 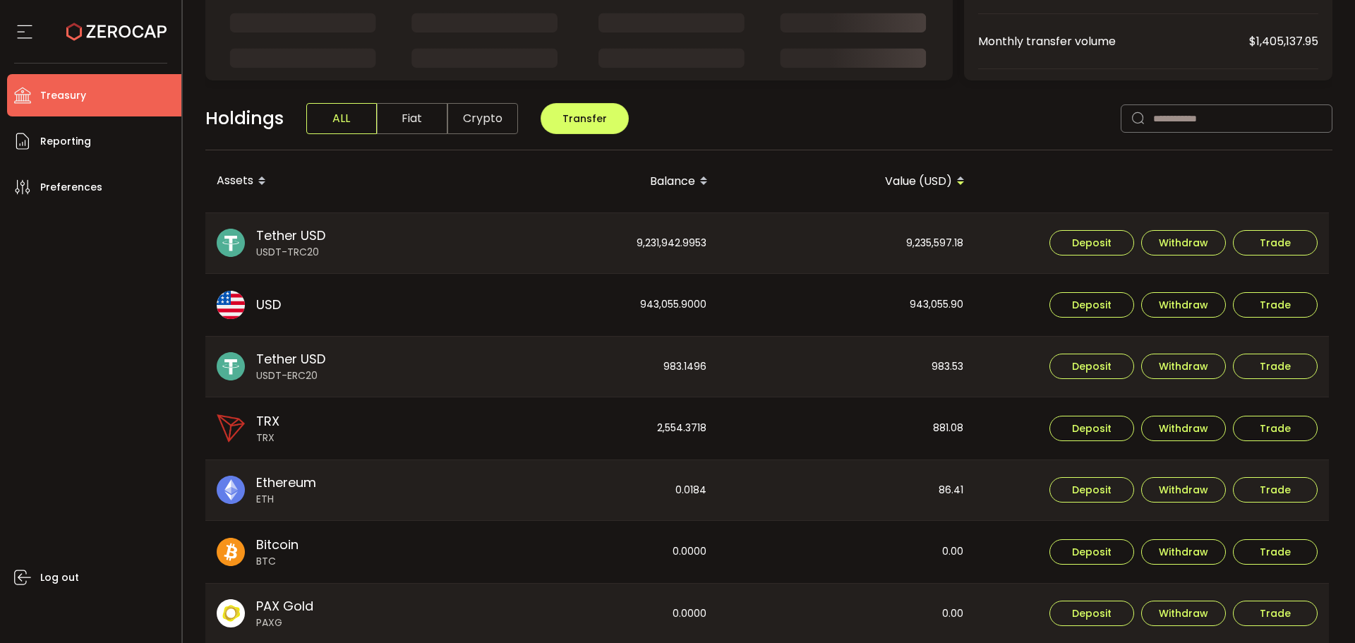 I want to click on div: 0.0184, so click(x=590, y=490).